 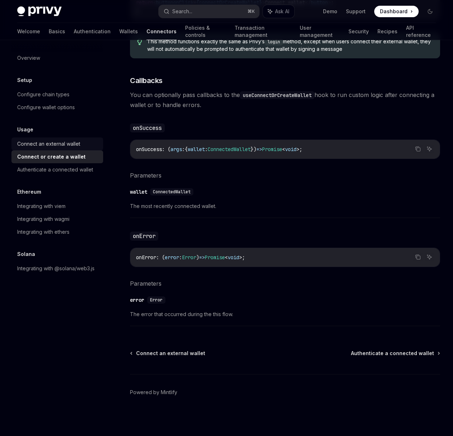 I want to click on a: Integrating with @solana/web3.js, so click(x=57, y=269).